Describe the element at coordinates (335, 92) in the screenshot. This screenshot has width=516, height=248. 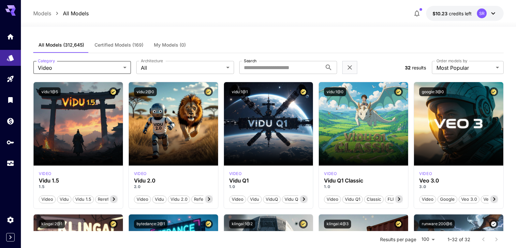
I see `button: vidu:1@0` at that location.